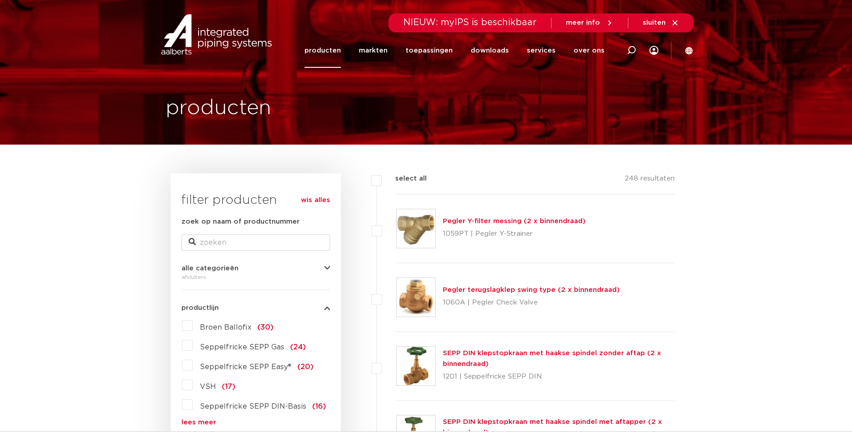  What do you see at coordinates (322, 50) in the screenshot?
I see `a: producten` at bounding box center [322, 50].